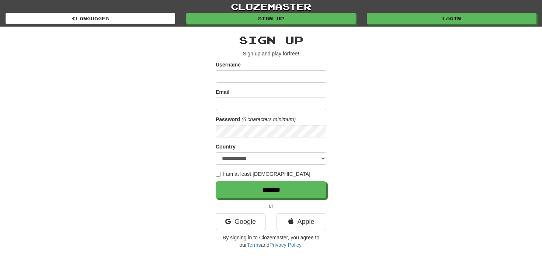  I want to click on label: Country, so click(226, 146).